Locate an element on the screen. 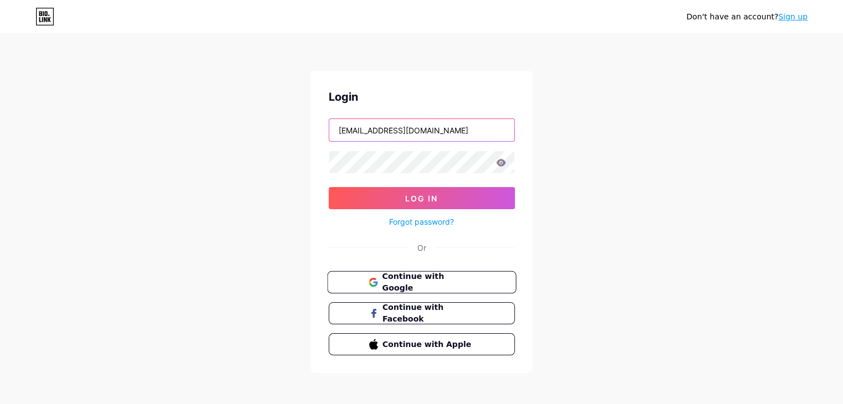 Image resolution: width=843 pixels, height=404 pixels. div: Login is located at coordinates (422, 97).